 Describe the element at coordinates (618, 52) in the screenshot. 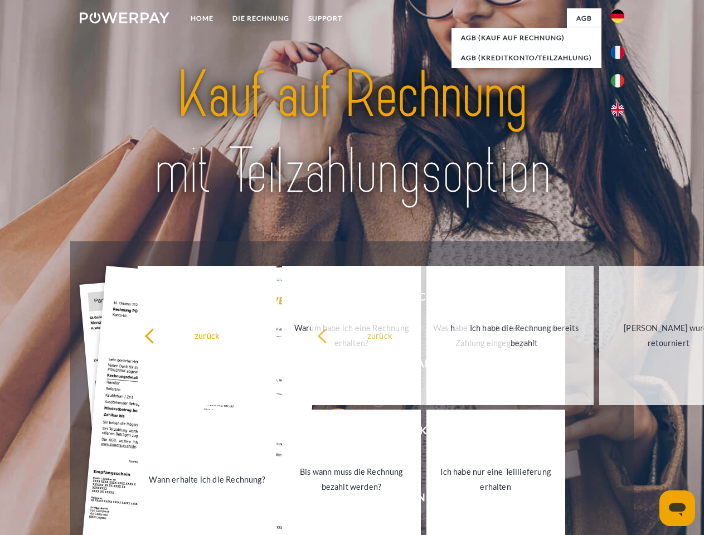

I see `img: fr` at that location.